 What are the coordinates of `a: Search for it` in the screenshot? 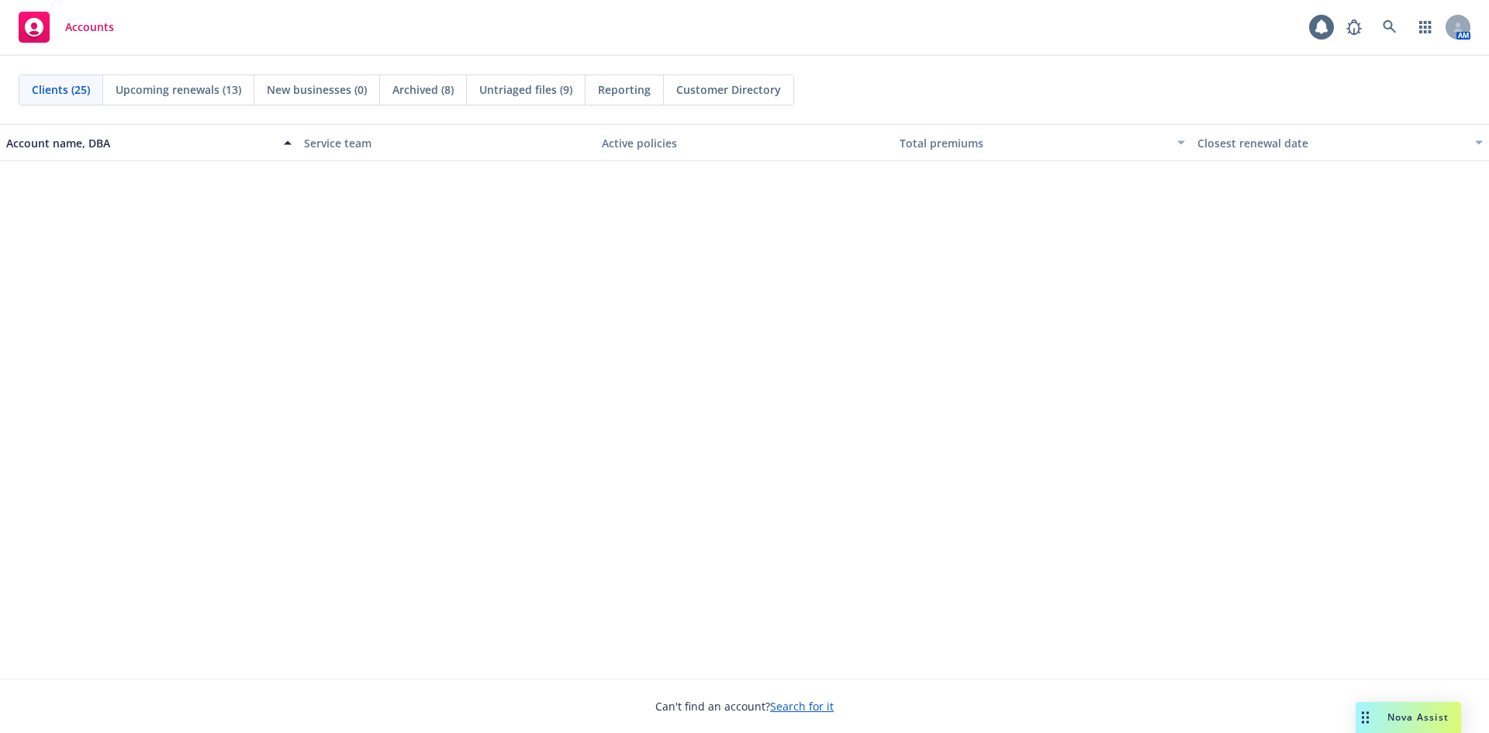 It's located at (802, 706).